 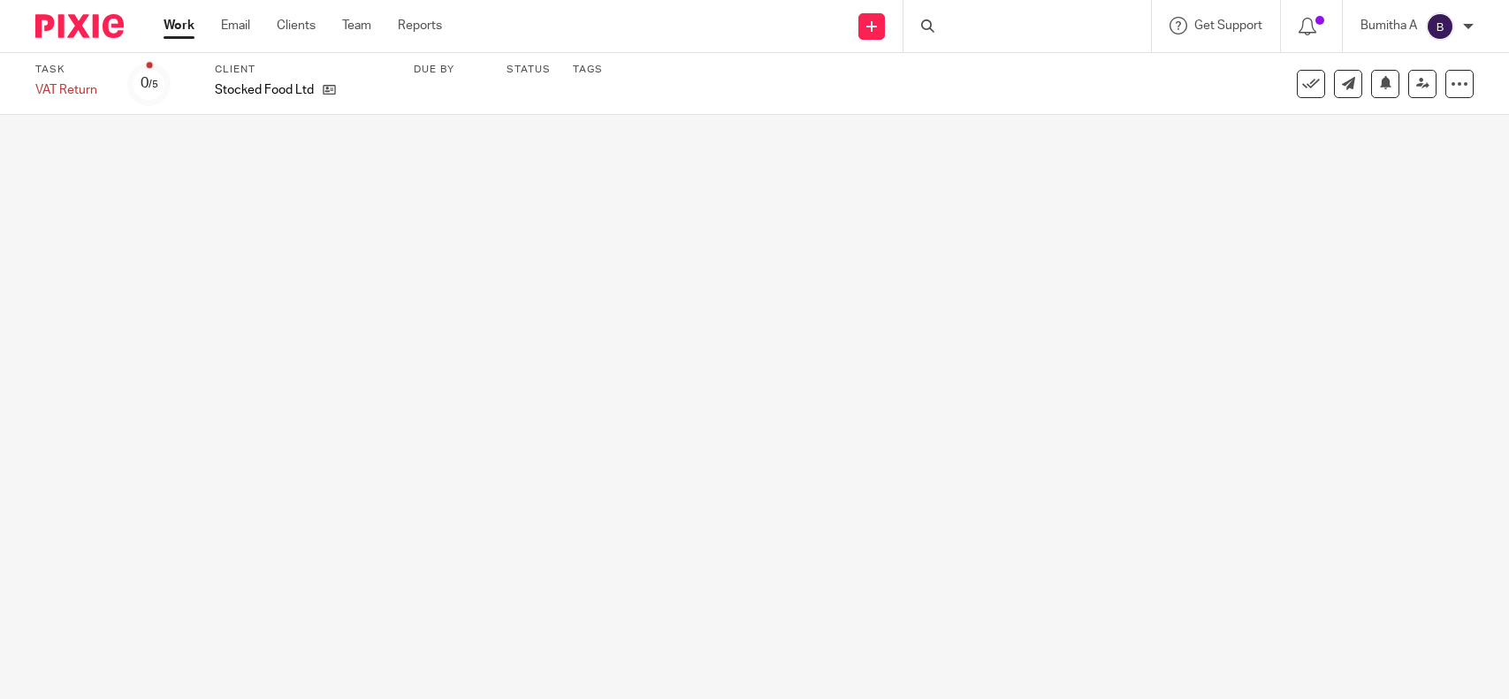 What do you see at coordinates (449, 70) in the screenshot?
I see `label: Due by` at bounding box center [449, 70].